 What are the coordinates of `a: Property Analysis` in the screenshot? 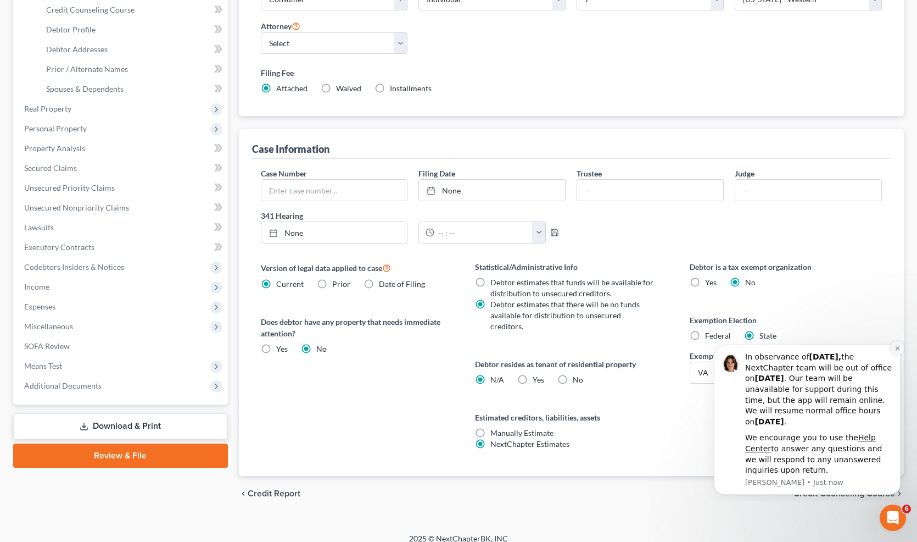 It's located at (121, 148).